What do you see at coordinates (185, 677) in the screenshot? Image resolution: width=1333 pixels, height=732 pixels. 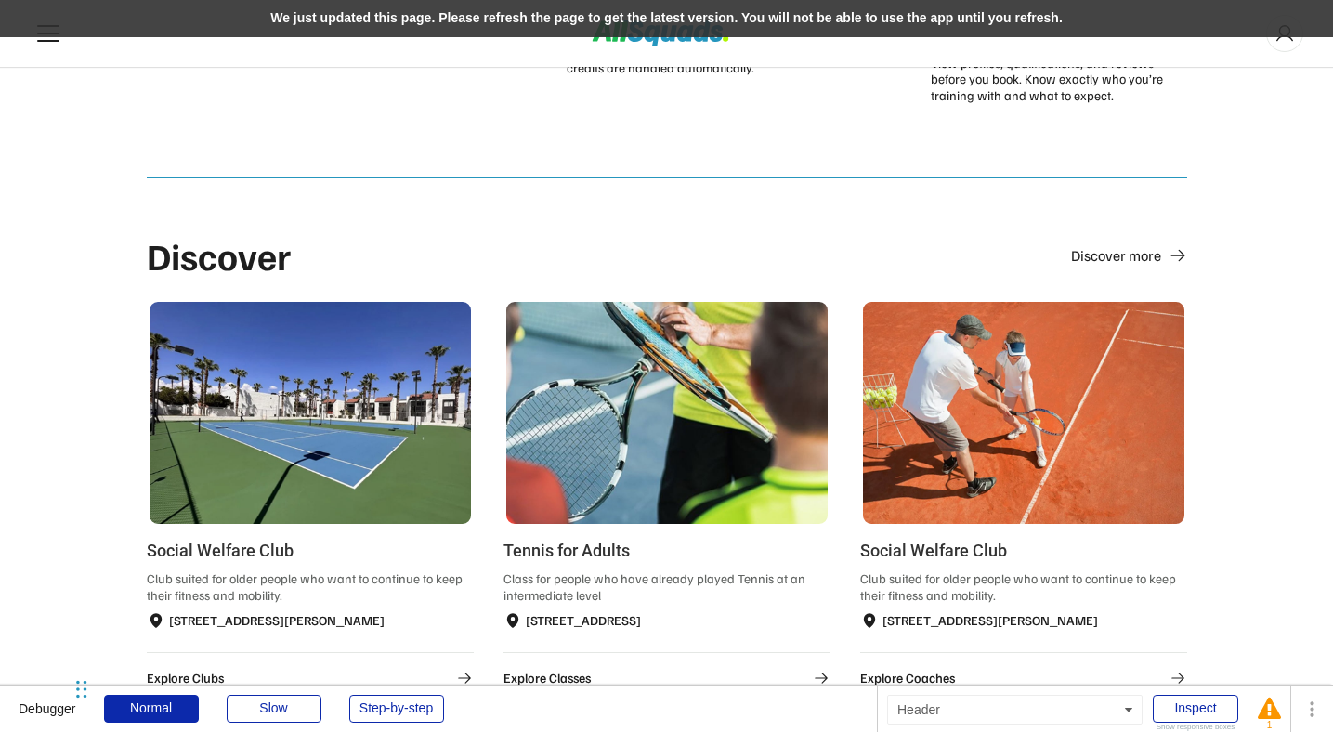 I see `div: Explore Clubs` at bounding box center [185, 677].